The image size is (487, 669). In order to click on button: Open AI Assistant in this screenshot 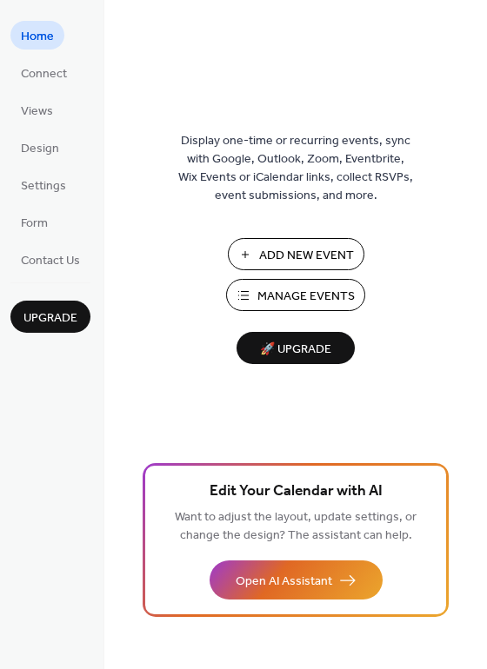, I will do `click(295, 580)`.